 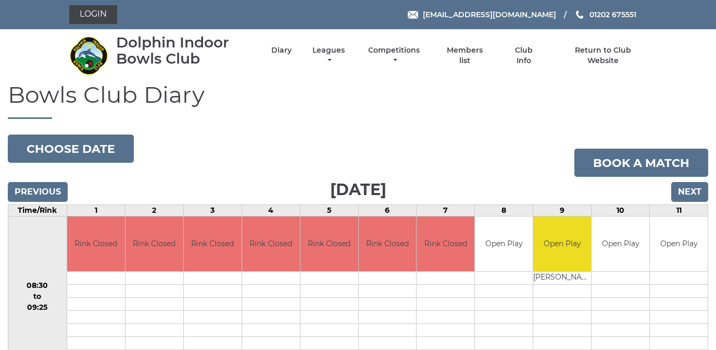 I want to click on h1: Bowls Club Diary, so click(x=358, y=100).